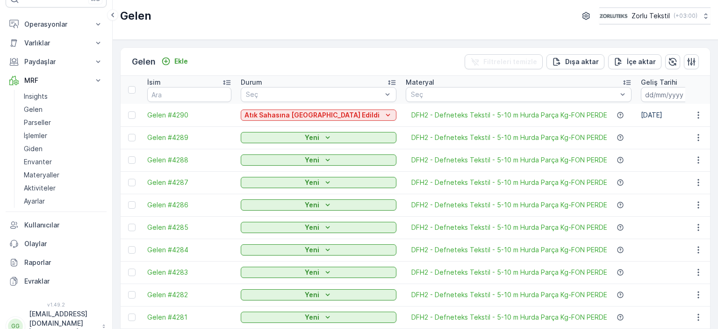  I want to click on p: Olaylar, so click(64, 244).